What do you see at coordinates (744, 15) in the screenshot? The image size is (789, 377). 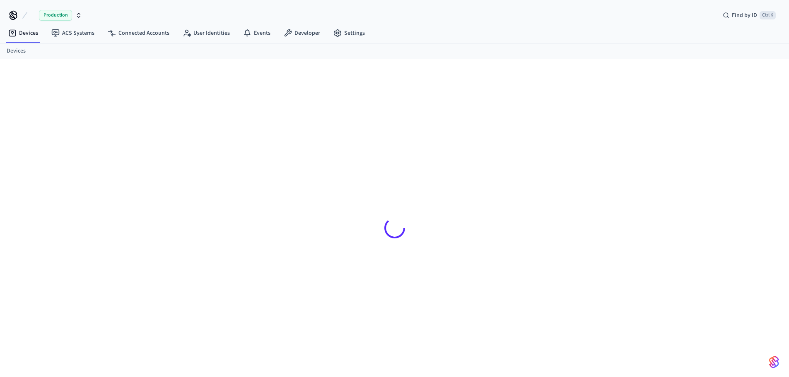 I see `span: Find by ID` at bounding box center [744, 15].